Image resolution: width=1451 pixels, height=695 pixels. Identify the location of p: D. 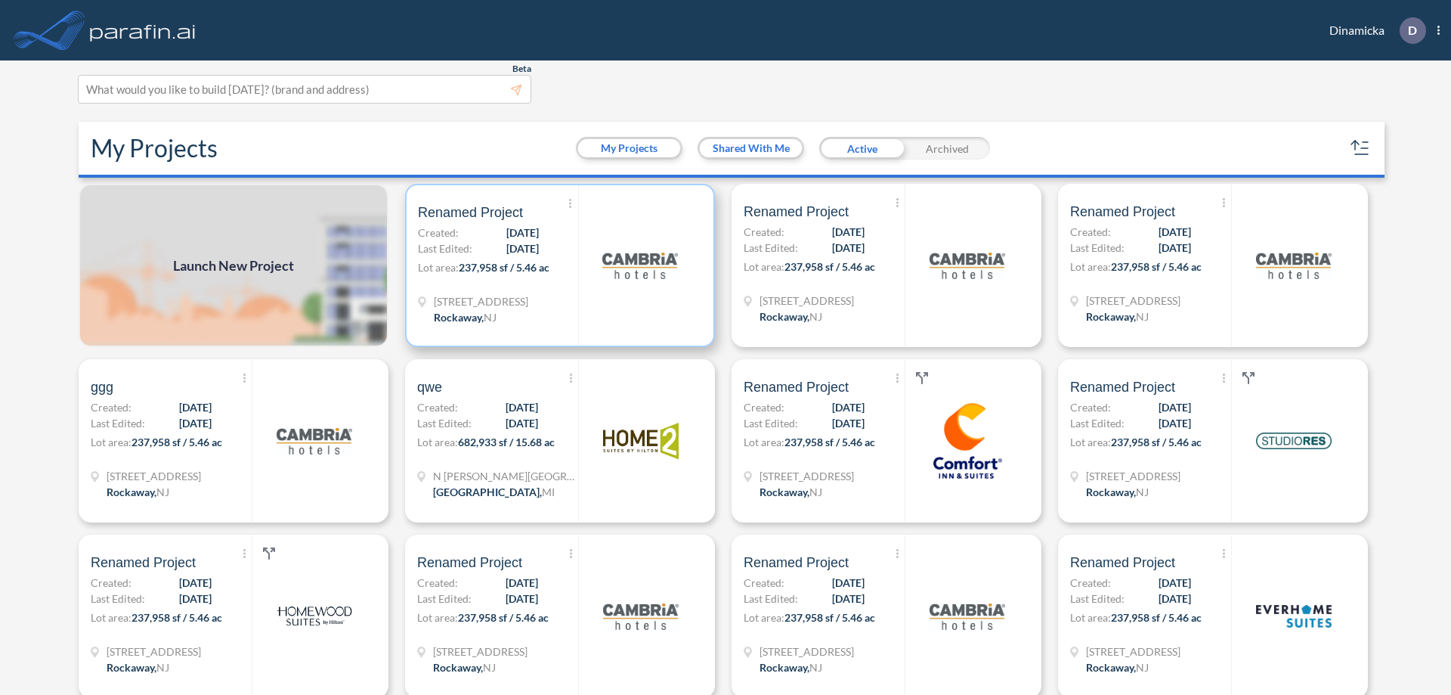
(1413, 30).